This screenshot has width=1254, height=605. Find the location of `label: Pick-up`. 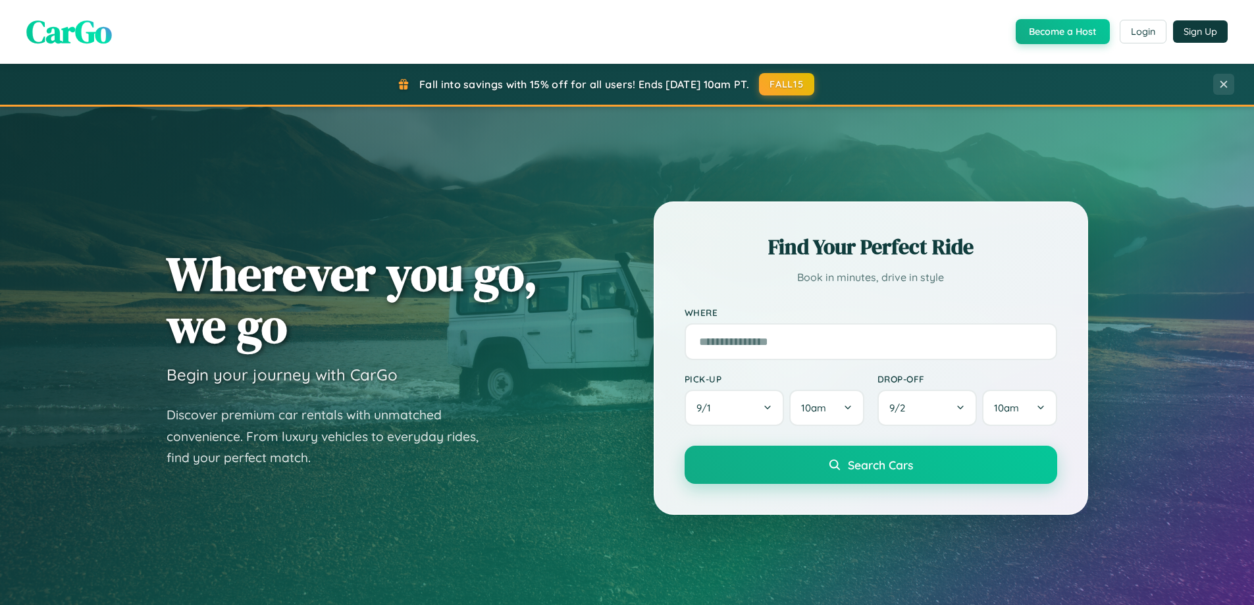

label: Pick-up is located at coordinates (774, 378).